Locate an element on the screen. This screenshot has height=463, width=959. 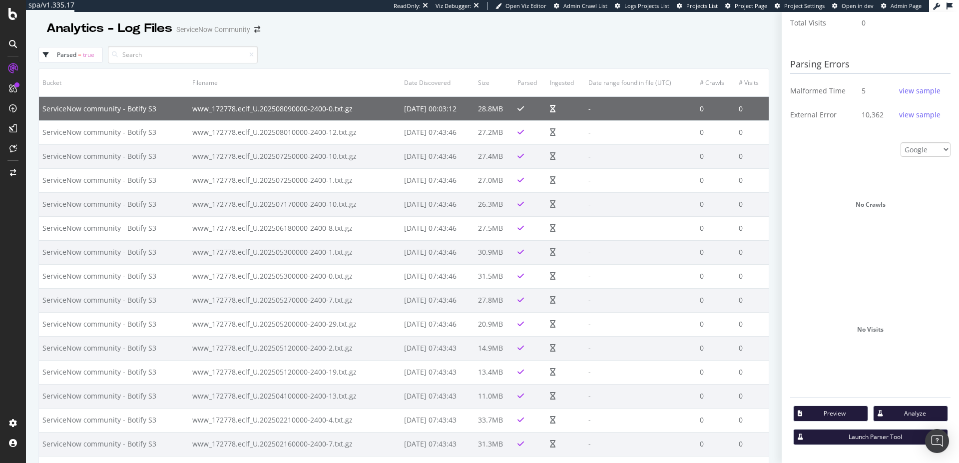
td: www_172778.eclf_U.202506180000-2400-8.txt.gz is located at coordinates (295, 228).